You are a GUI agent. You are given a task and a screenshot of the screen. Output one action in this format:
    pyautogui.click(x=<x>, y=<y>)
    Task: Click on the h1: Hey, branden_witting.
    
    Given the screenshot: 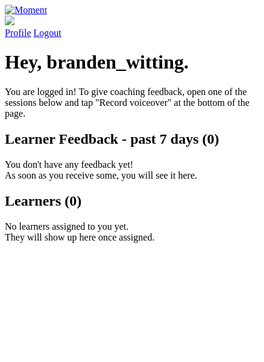 What is the action you would take?
    pyautogui.click(x=132, y=62)
    